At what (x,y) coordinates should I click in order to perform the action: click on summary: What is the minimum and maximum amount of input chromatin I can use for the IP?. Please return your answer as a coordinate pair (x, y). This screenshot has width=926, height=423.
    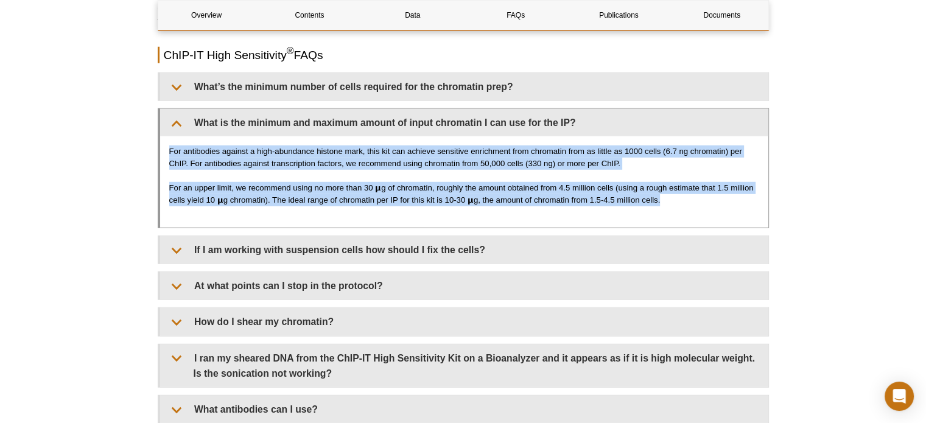
    Looking at the image, I should click on (464, 122).